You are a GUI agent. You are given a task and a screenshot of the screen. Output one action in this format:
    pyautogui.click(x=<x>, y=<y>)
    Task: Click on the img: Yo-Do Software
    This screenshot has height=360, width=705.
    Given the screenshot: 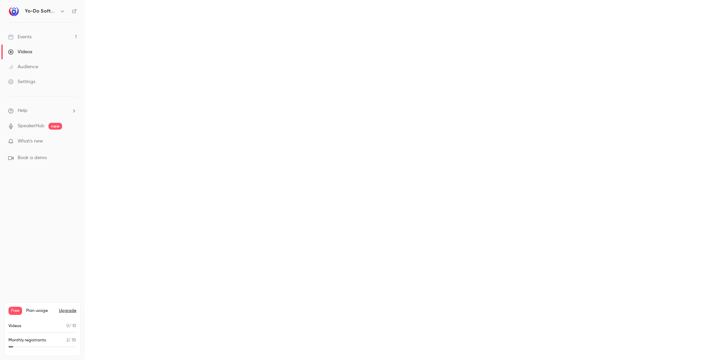 What is the action you would take?
    pyautogui.click(x=14, y=11)
    